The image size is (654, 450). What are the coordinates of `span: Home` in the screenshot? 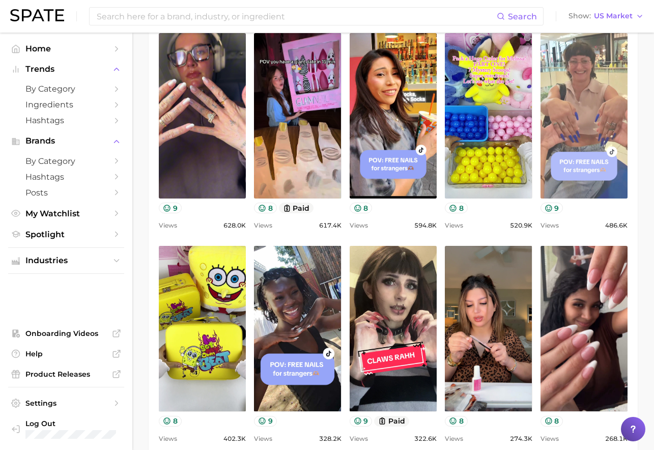 It's located at (66, 48).